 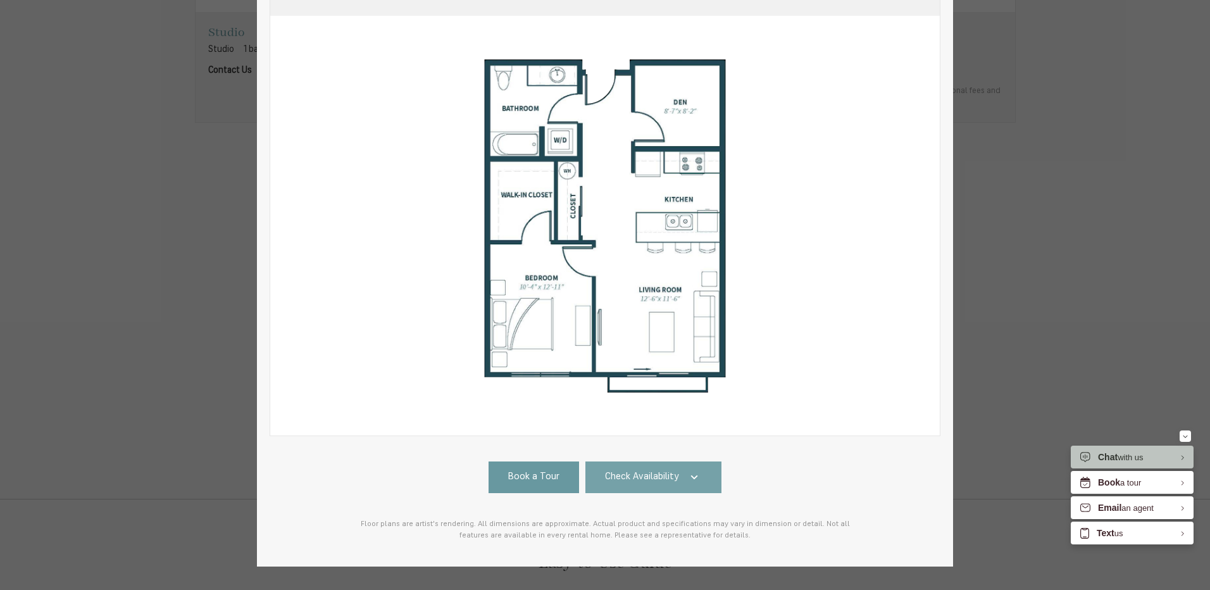 What do you see at coordinates (534, 477) in the screenshot?
I see `a: Book a Tour` at bounding box center [534, 477].